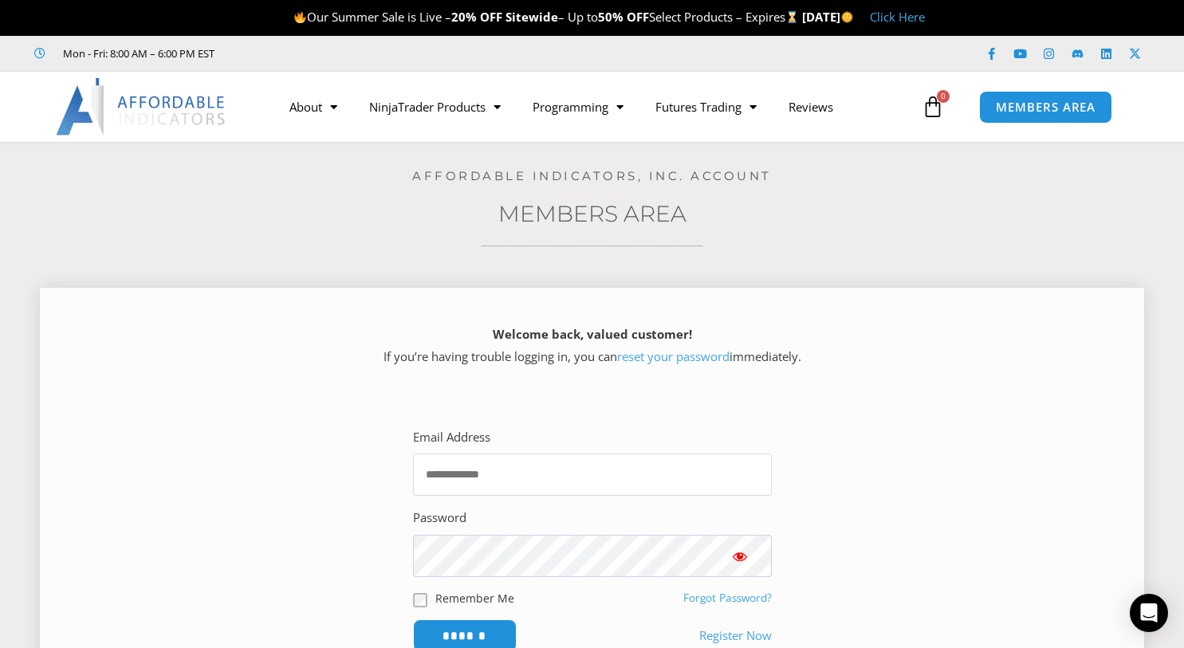 Image resolution: width=1184 pixels, height=648 pixels. Describe the element at coordinates (735, 636) in the screenshot. I see `a: Register Now` at that location.